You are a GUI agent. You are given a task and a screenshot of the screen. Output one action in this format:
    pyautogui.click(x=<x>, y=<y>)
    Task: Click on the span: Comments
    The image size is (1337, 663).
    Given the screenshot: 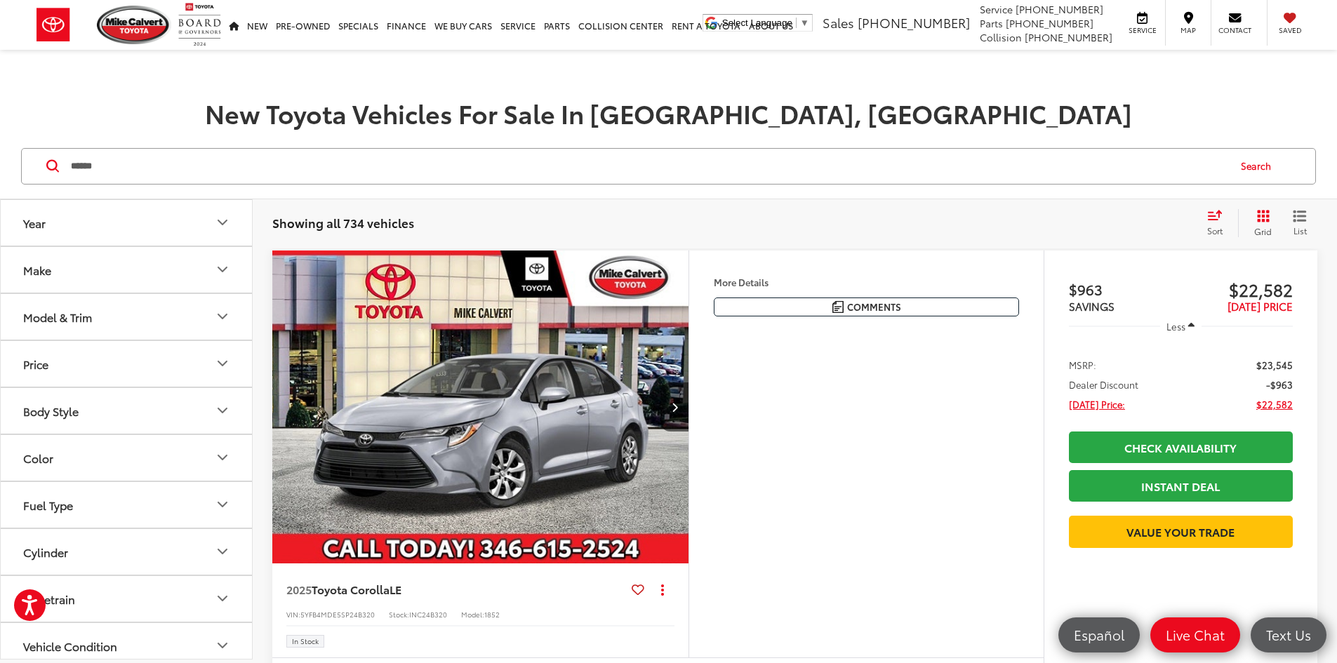 What is the action you would take?
    pyautogui.click(x=874, y=307)
    